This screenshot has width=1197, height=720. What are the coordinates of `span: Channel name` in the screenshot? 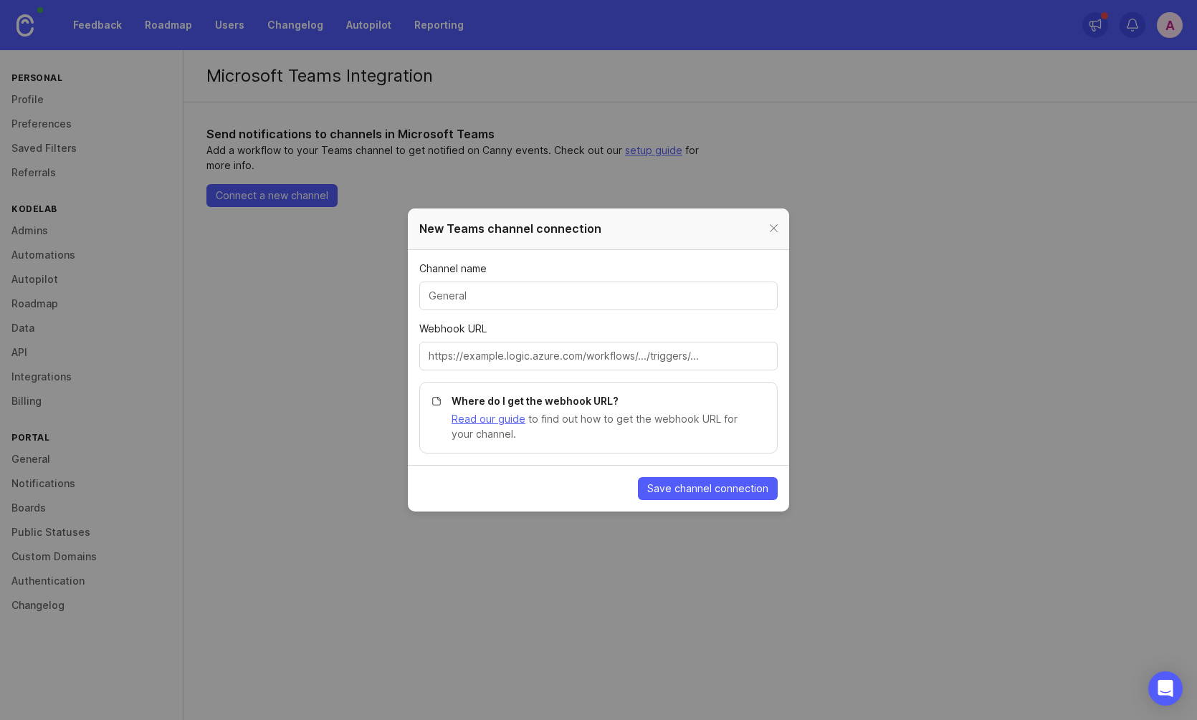 It's located at (453, 269).